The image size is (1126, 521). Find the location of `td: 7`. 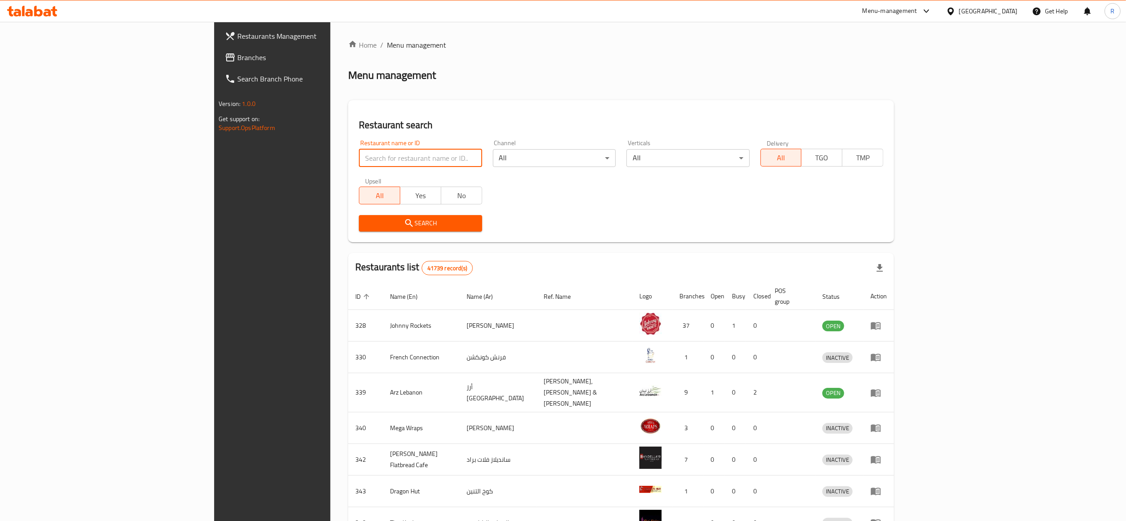

td: 7 is located at coordinates (688, 460).